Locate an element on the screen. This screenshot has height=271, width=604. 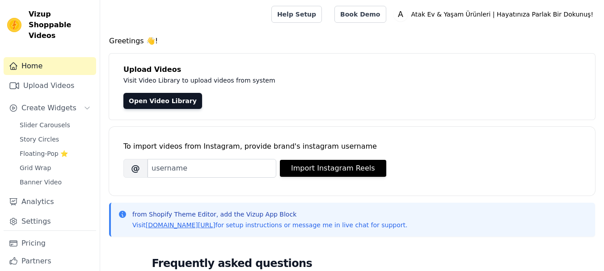
a: Book Demo is located at coordinates (360, 14).